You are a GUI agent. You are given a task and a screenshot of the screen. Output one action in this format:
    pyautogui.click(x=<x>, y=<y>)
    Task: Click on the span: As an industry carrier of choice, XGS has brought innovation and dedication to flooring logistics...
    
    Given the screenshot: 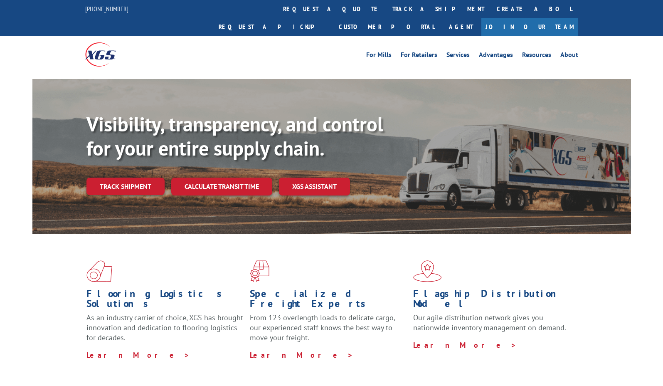 What is the action you would take?
    pyautogui.click(x=165, y=327)
    